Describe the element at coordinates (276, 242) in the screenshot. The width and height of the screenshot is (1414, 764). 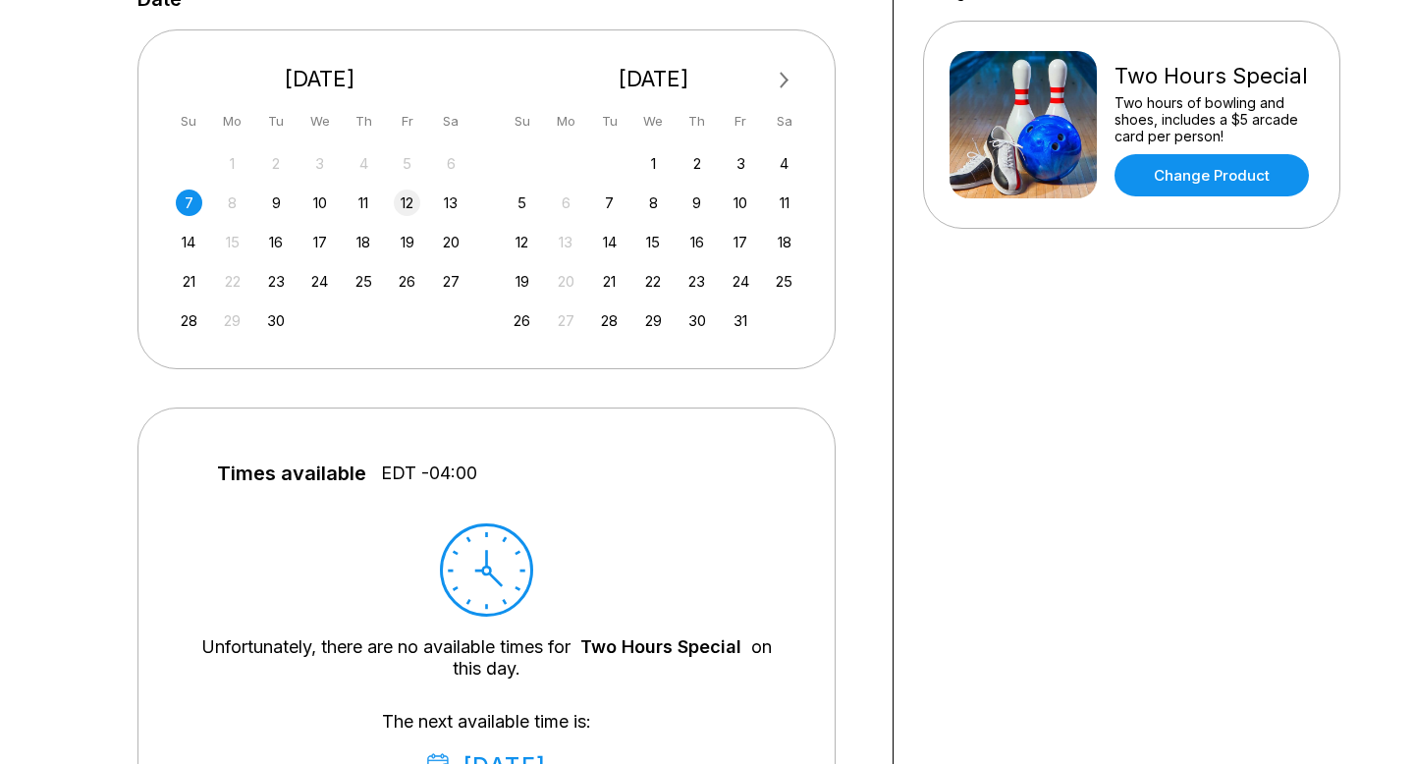
I see `div: Choose Tuesday, September 16th, 2025` at that location.